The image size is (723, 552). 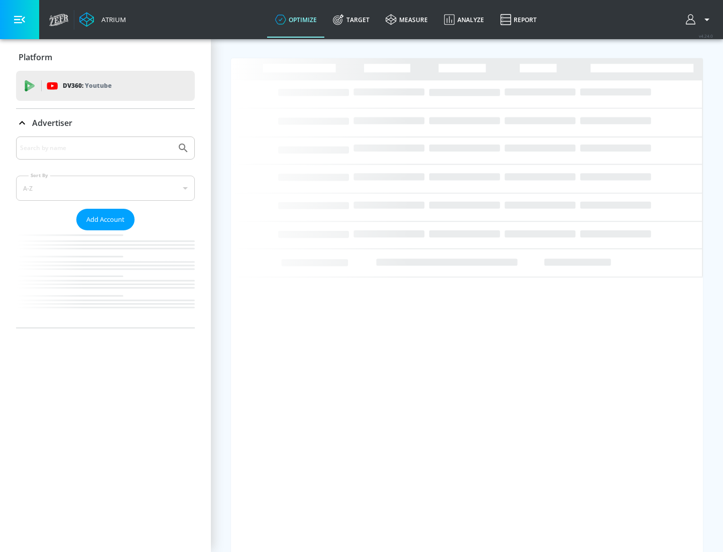 What do you see at coordinates (87, 86) in the screenshot?
I see `p: DV360:` at bounding box center [87, 86].